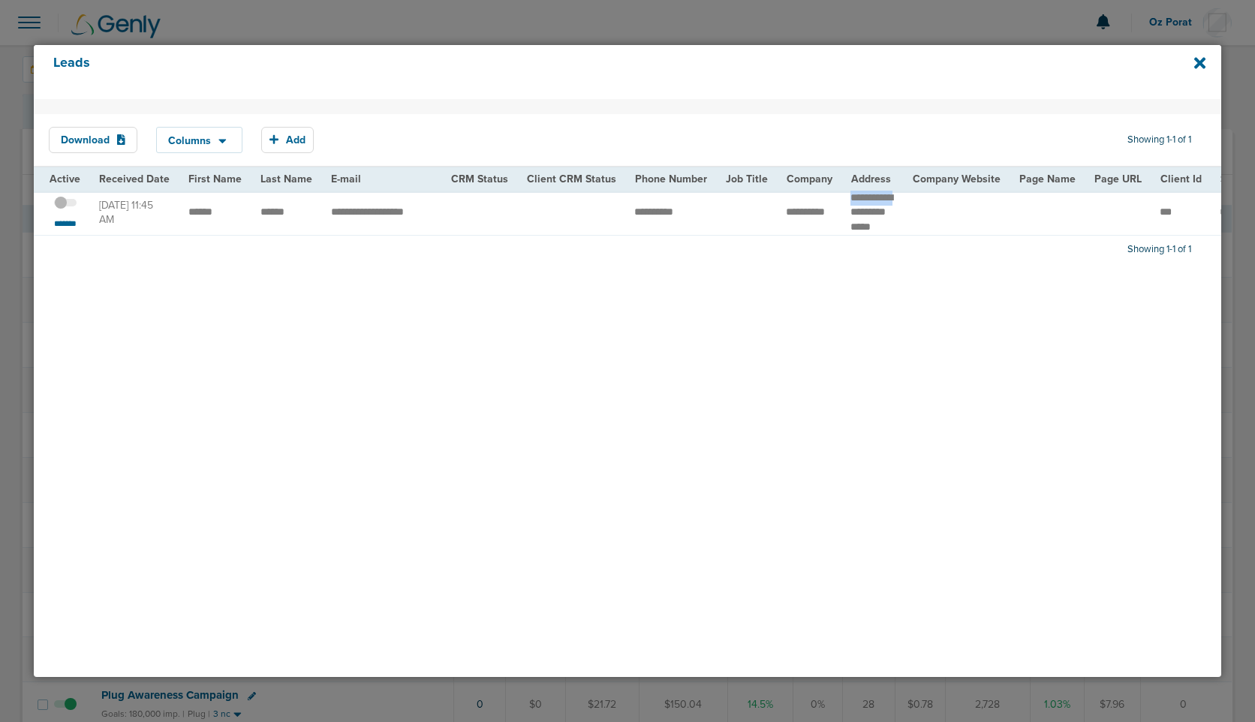 The height and width of the screenshot is (722, 1255). I want to click on th: Client CRM Status, so click(571, 179).